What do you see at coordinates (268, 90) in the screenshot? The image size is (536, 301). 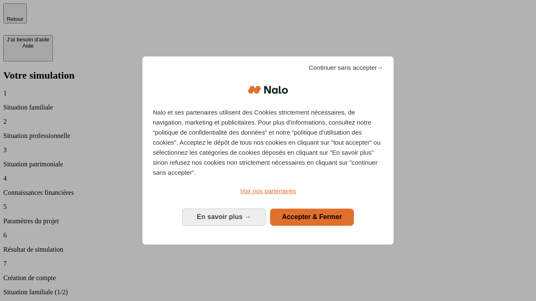 I see `img: Logo` at bounding box center [268, 90].